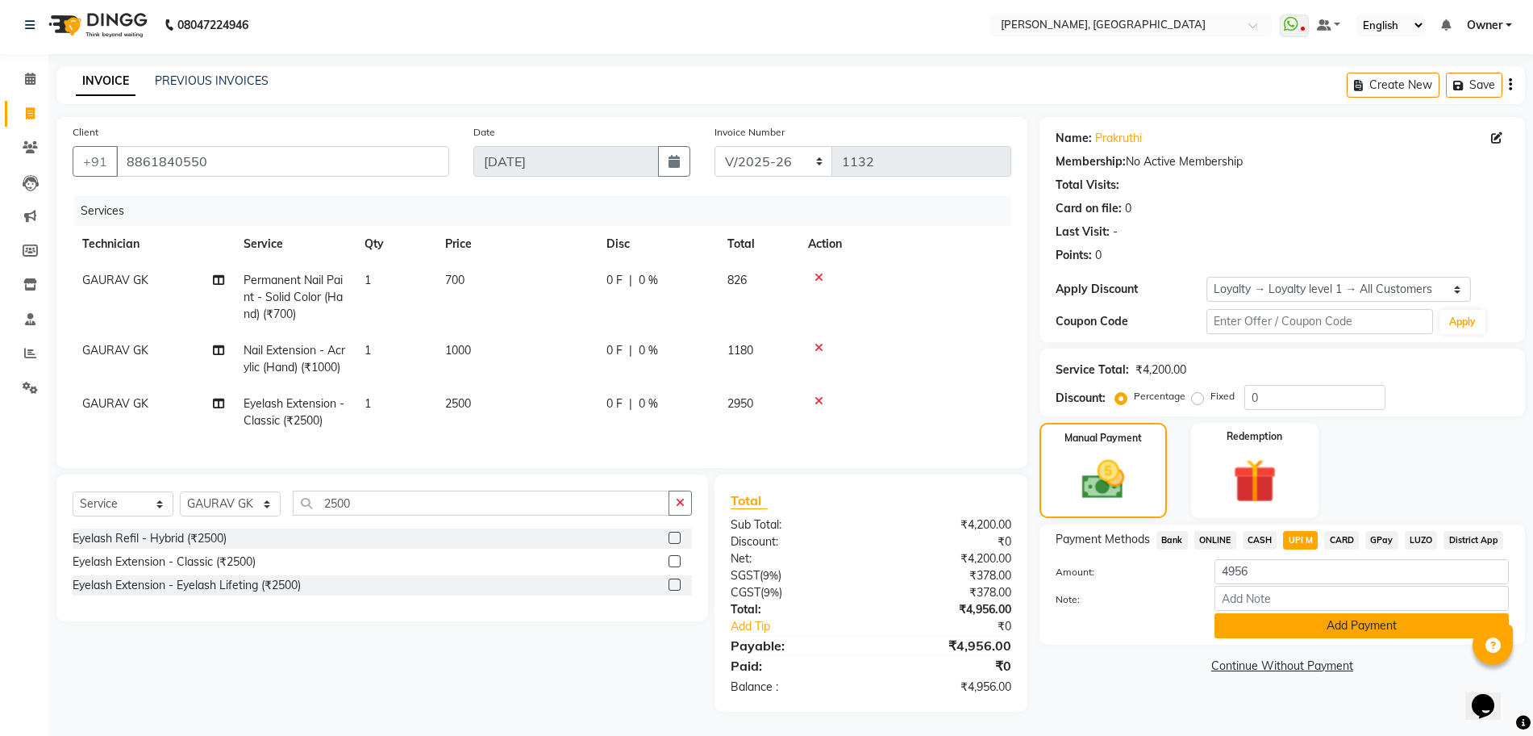 Image resolution: width=1533 pixels, height=736 pixels. What do you see at coordinates (1223, 396) in the screenshot?
I see `label: Fixed` at bounding box center [1223, 396].